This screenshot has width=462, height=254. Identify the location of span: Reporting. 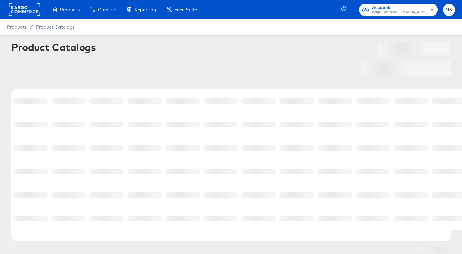
(145, 10).